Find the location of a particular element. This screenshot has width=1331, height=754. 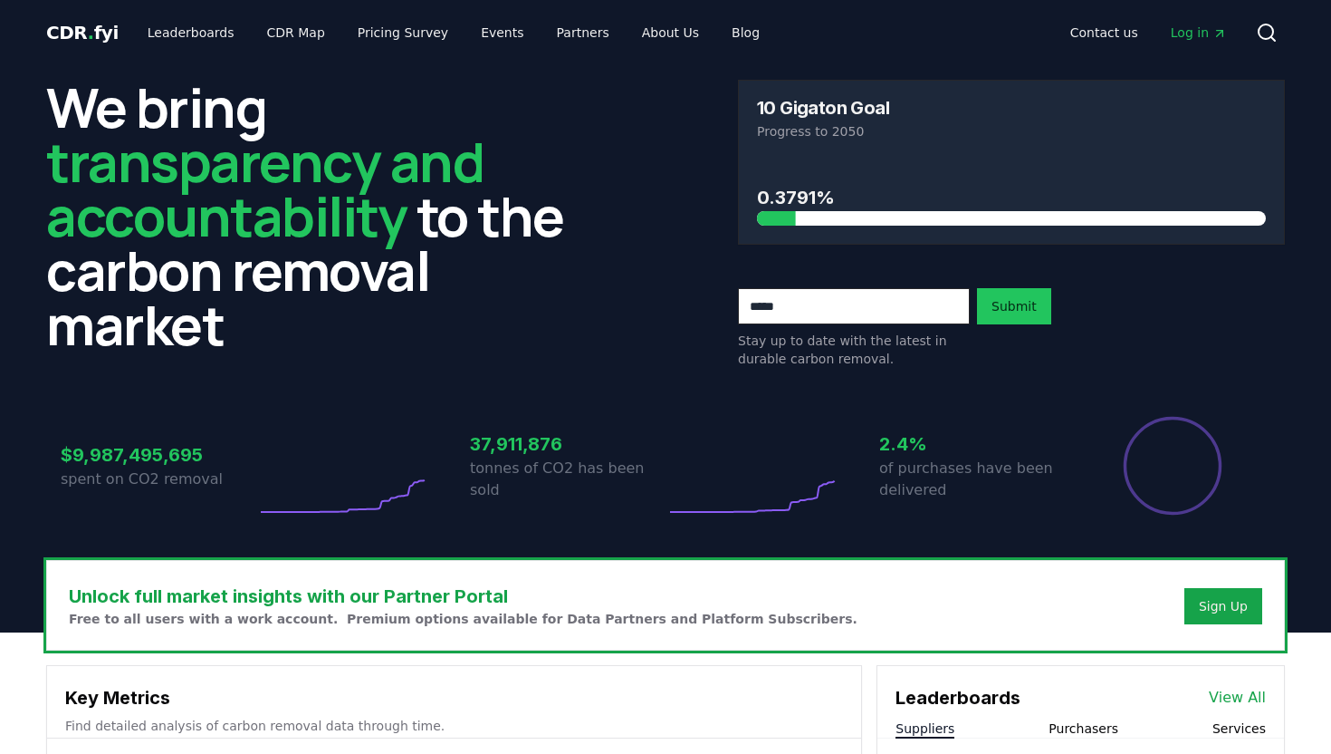

div: Percentage of sales delivered is located at coordinates (1173, 466).